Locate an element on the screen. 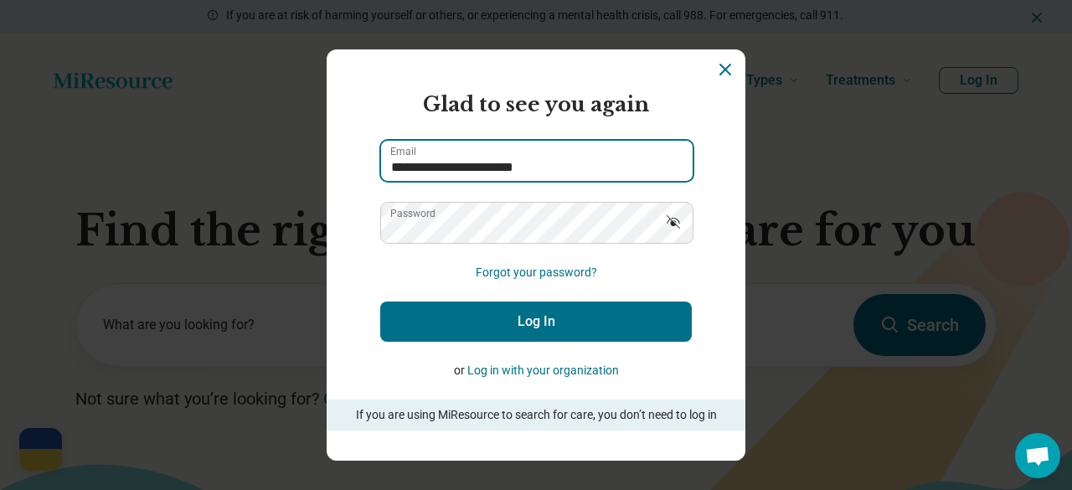 The height and width of the screenshot is (490, 1072). button: Show password is located at coordinates (673, 222).